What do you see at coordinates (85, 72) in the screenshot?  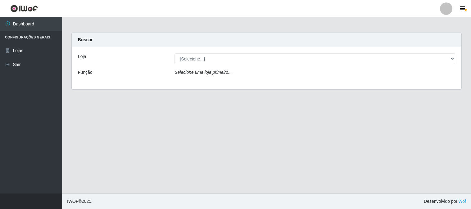 I see `label: Função` at bounding box center [85, 72].